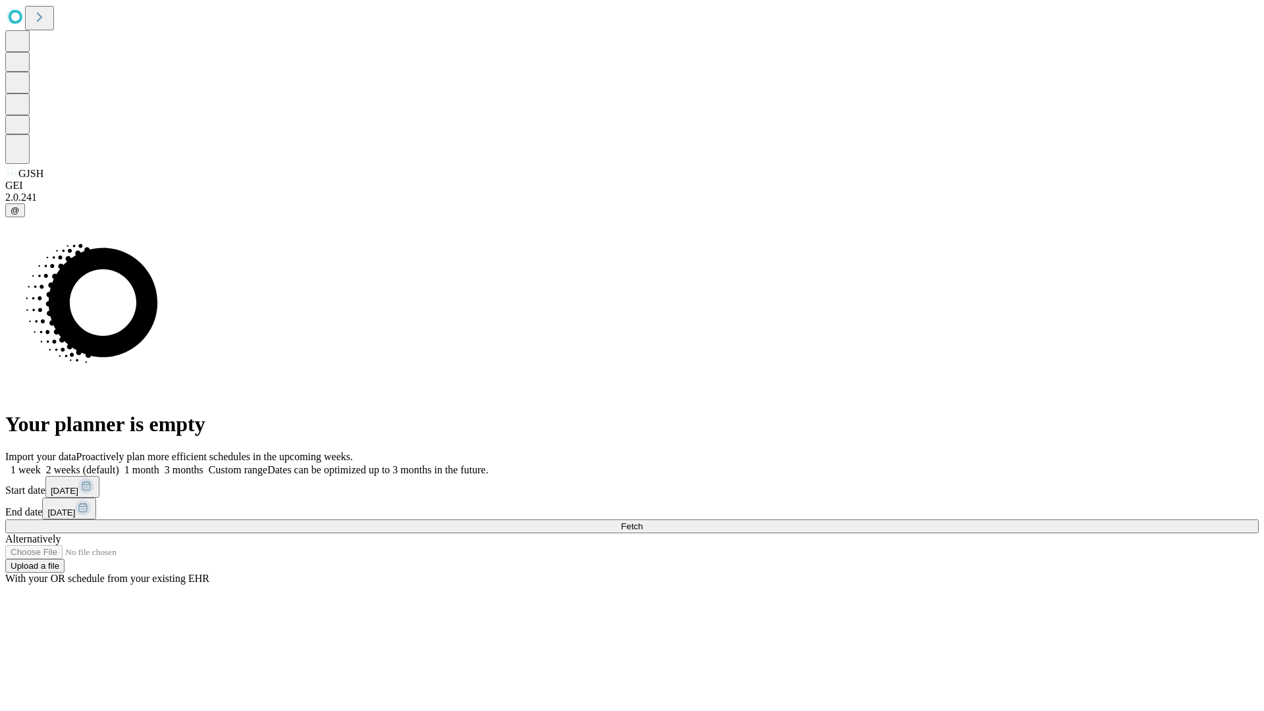  I want to click on span: 1 month, so click(142, 469).